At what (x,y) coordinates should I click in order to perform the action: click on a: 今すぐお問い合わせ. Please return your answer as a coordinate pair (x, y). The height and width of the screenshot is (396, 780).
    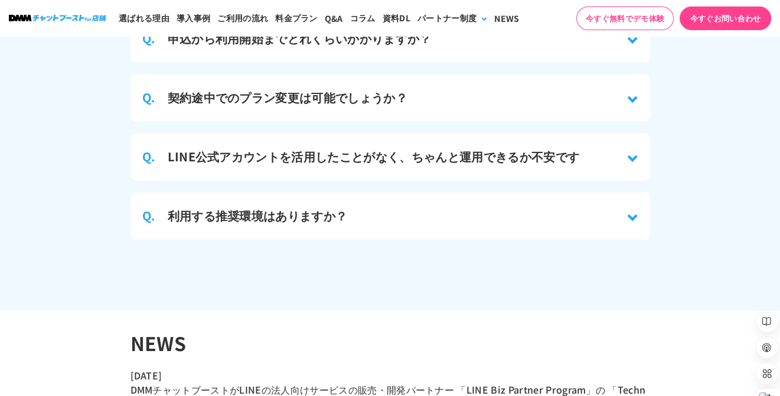
    Looking at the image, I should click on (725, 18).